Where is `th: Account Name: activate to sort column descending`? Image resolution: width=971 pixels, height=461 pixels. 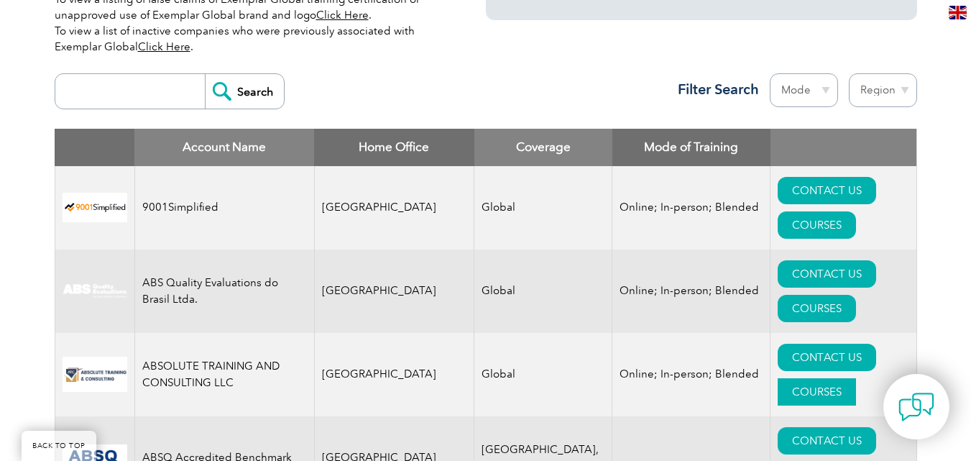 th: Account Name: activate to sort column descending is located at coordinates (224, 147).